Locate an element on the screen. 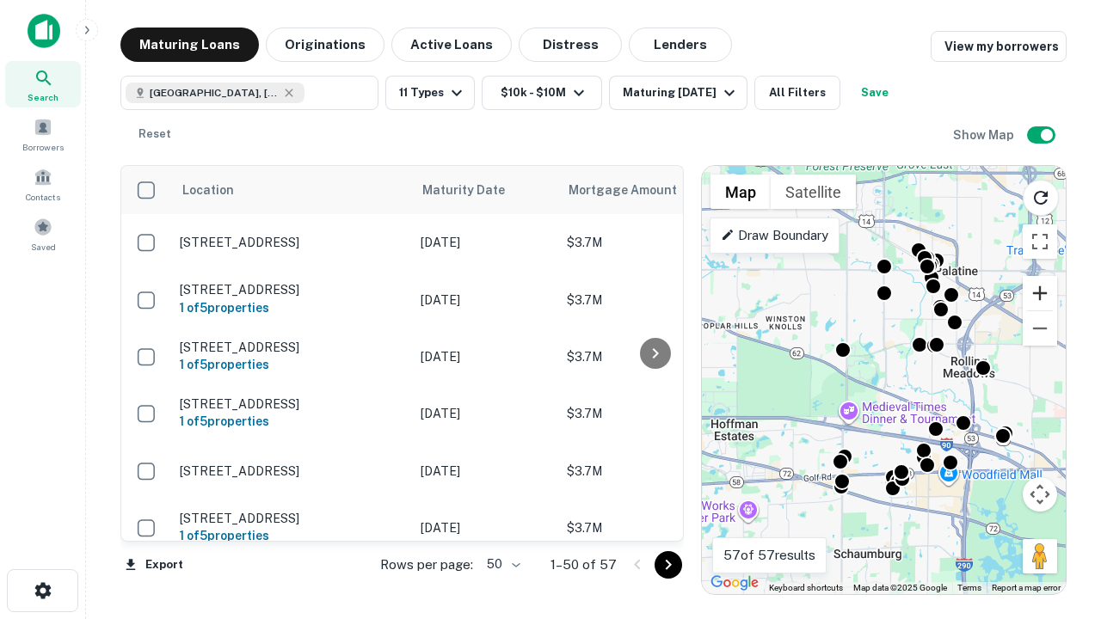 The height and width of the screenshot is (619, 1101). button: Toggle fullscreen view is located at coordinates (1040, 242).